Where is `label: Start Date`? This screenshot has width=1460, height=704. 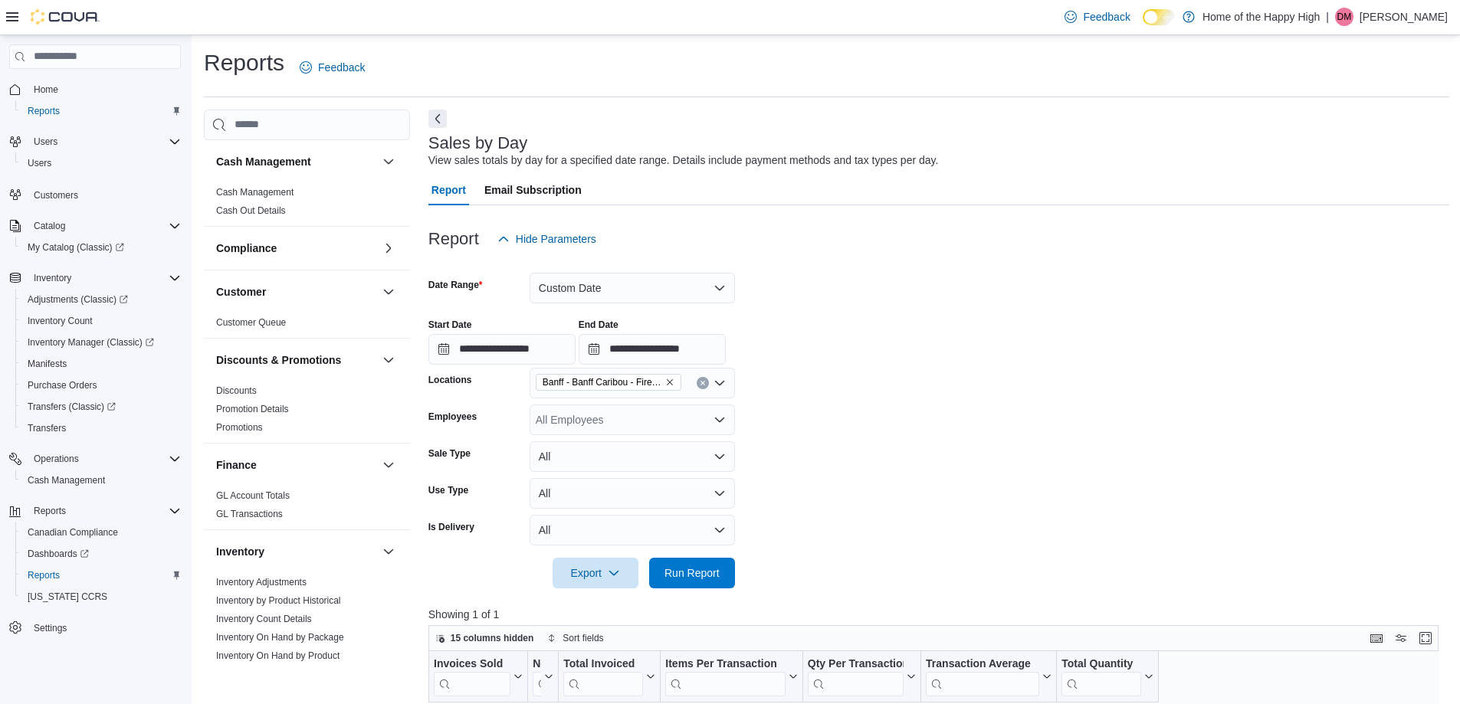
label: Start Date is located at coordinates (450, 325).